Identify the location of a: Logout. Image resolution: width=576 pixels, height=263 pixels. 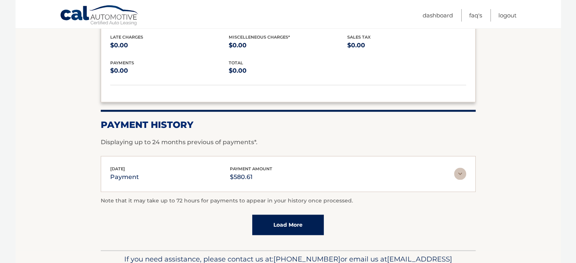
(507, 15).